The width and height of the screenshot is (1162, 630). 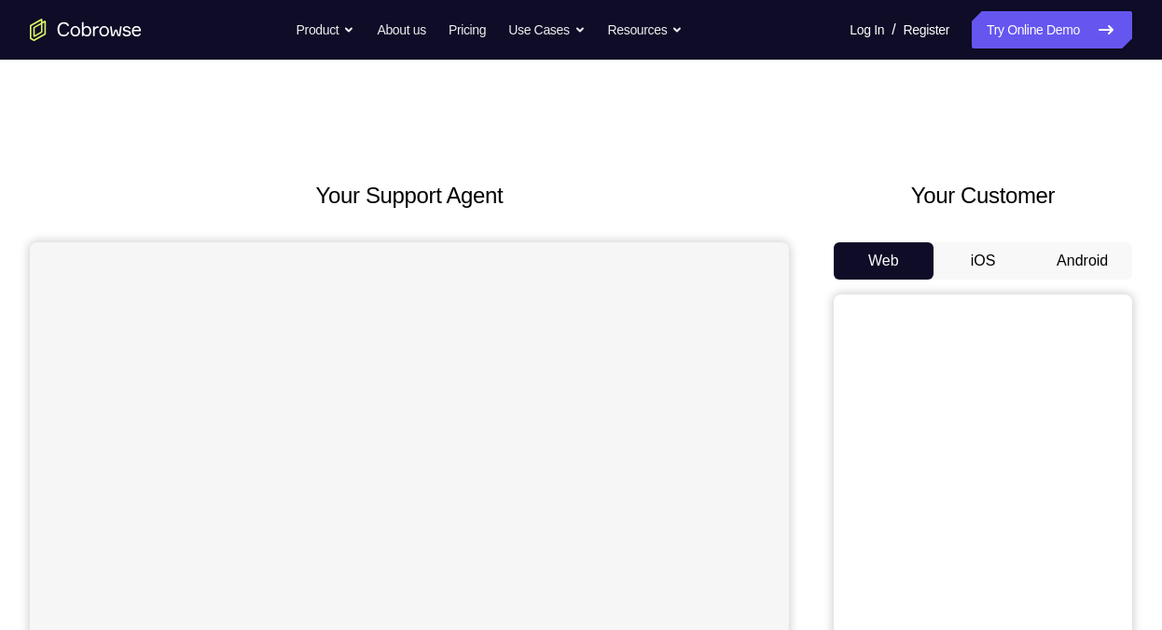 I want to click on a: Try Online Demo, so click(x=1052, y=30).